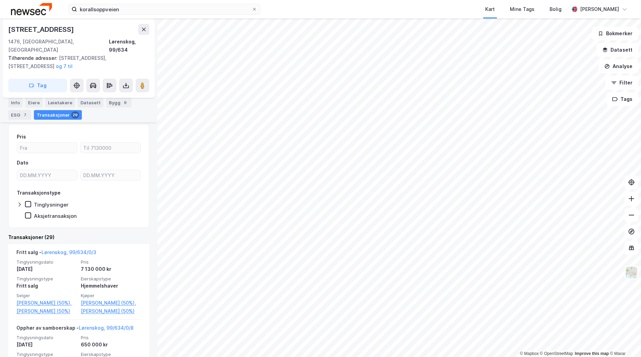 Image resolution: width=641 pixels, height=357 pixels. Describe the element at coordinates (47, 279) in the screenshot. I see `span: Tinglysningstype` at that location.